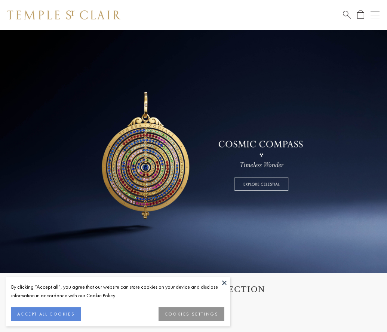 The height and width of the screenshot is (332, 387). Describe the element at coordinates (118, 292) in the screenshot. I see `div: By clicking “Accept all”, you agree that our website can store cookies on your device and disclos...` at that location.